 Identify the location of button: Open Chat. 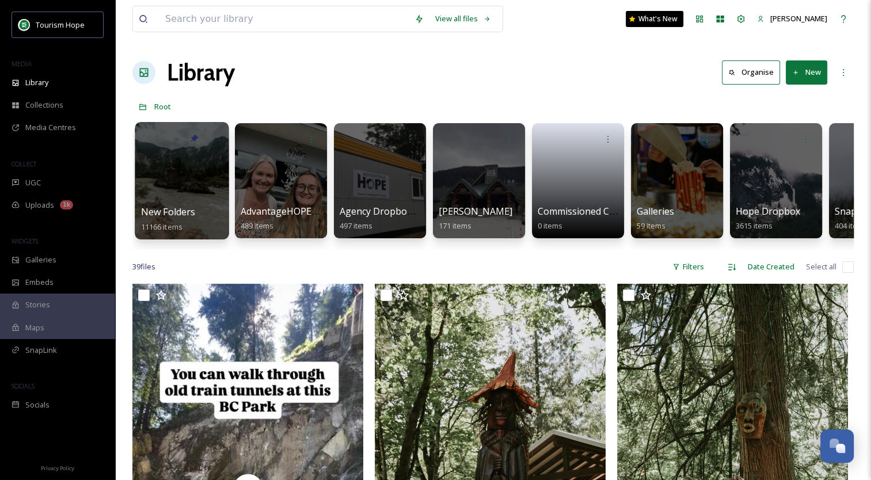
(837, 446).